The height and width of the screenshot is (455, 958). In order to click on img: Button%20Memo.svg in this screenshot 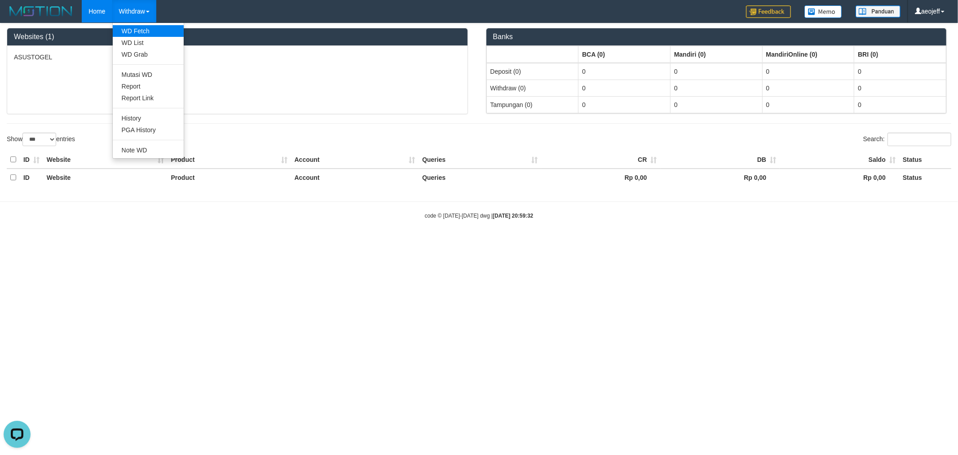, I will do `click(823, 12)`.